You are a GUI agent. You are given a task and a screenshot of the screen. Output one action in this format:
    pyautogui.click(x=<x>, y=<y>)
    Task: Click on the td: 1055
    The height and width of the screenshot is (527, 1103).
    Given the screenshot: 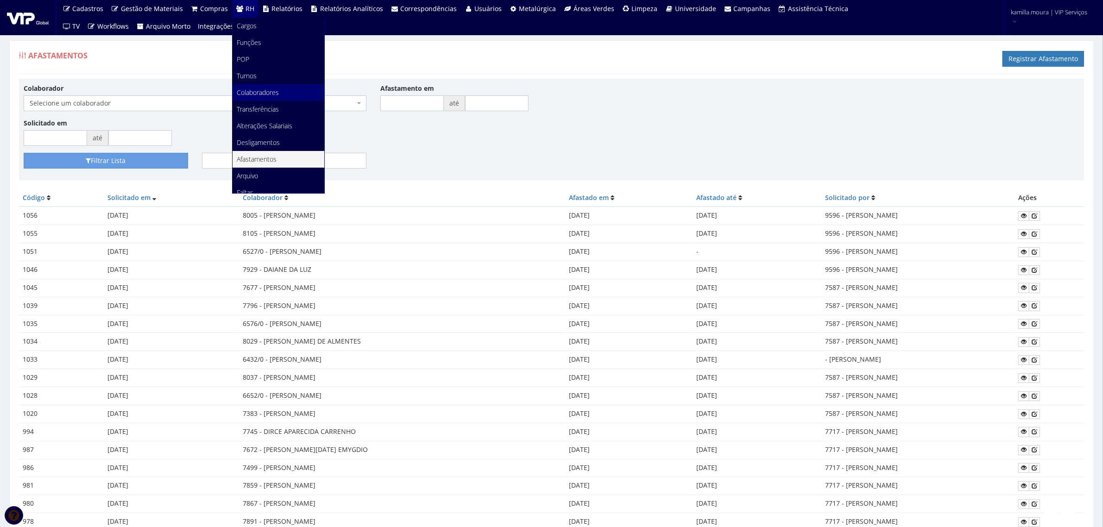 What is the action you would take?
    pyautogui.click(x=61, y=234)
    